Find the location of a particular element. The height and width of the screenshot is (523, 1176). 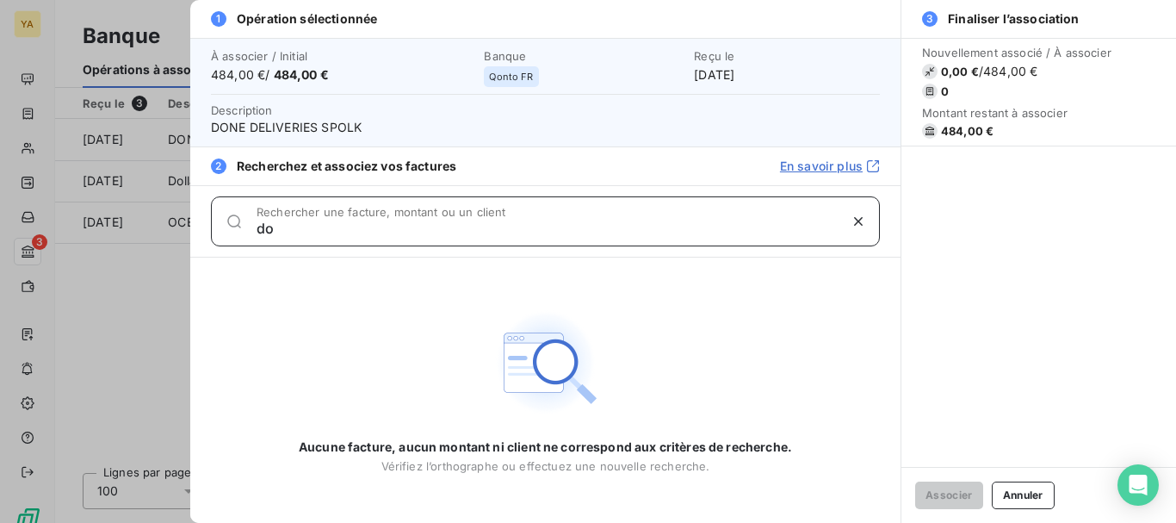

span: Opération sélectionnée is located at coordinates (306, 19).